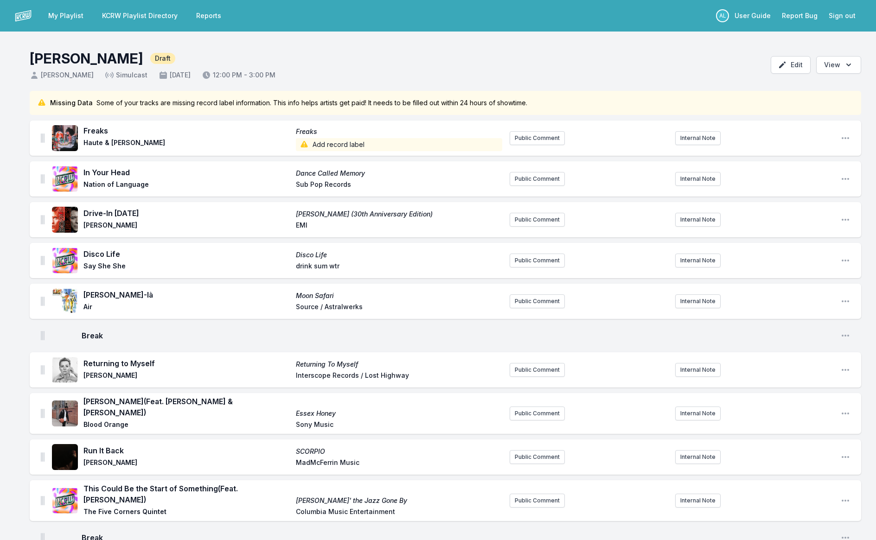 Image resolution: width=876 pixels, height=540 pixels. I want to click on img: Returning To Myself, so click(65, 370).